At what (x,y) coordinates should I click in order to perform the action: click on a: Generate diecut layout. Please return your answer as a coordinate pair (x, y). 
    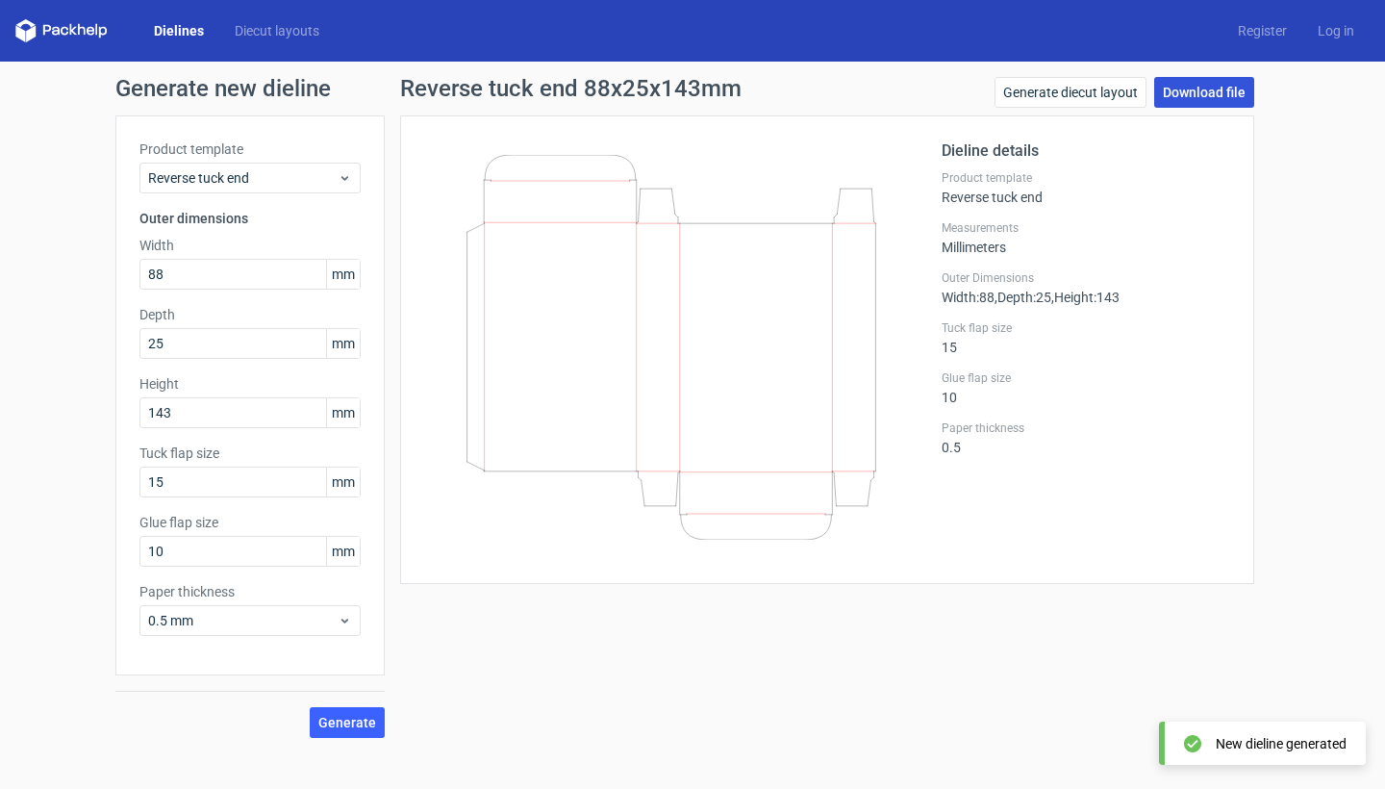
    Looking at the image, I should click on (1071, 92).